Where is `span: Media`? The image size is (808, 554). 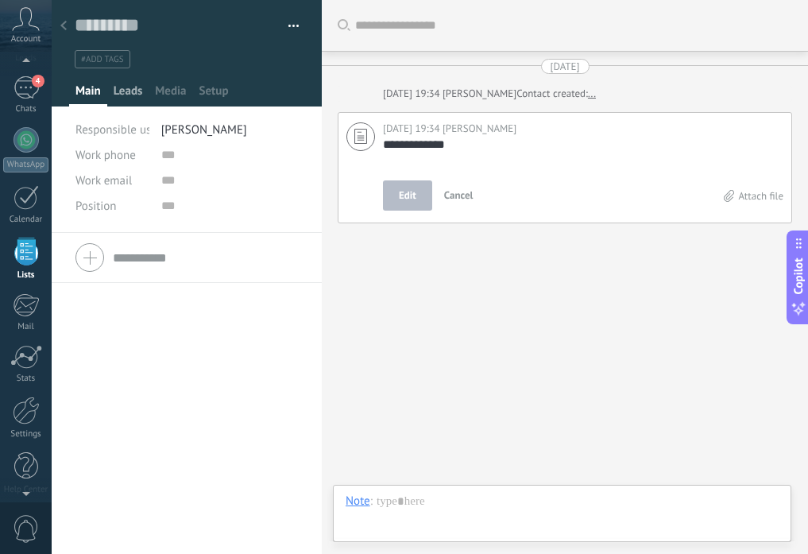
span: Media is located at coordinates (170, 95).